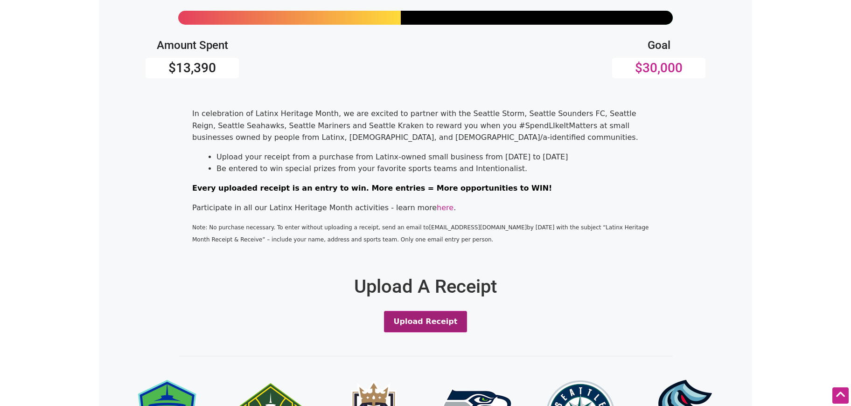  Describe the element at coordinates (437, 169) in the screenshot. I see `li: Be entered to win special prizes from your favorite sports teams and Intentionalist.` at that location.